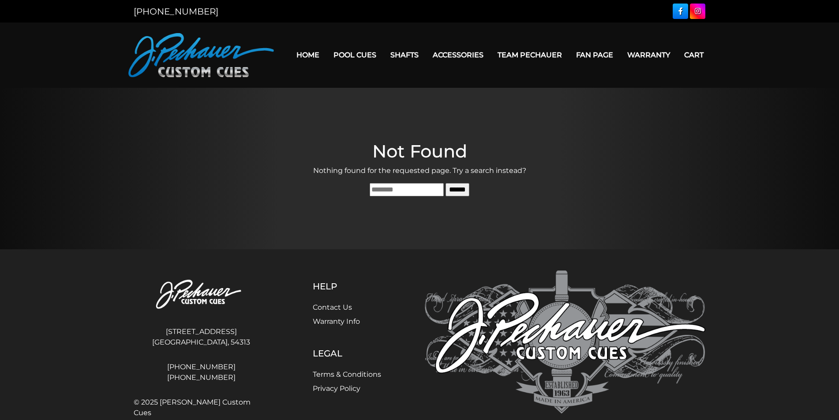 This screenshot has width=839, height=420. What do you see at coordinates (694, 55) in the screenshot?
I see `a: Cart` at bounding box center [694, 55].